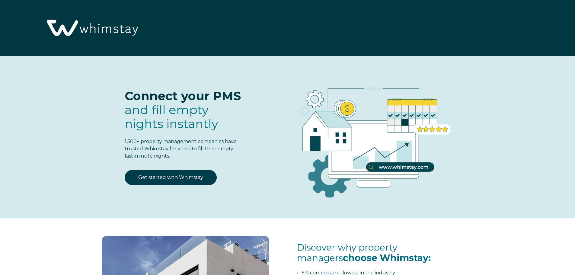 This screenshot has height=275, width=575. What do you see at coordinates (371, 138) in the screenshot?
I see `img: RBO Ilustrations-03` at bounding box center [371, 138].